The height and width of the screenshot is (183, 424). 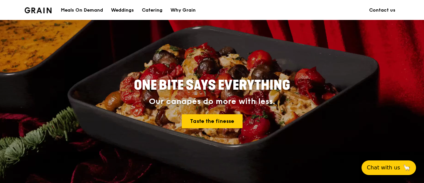 What do you see at coordinates (382, 10) in the screenshot?
I see `a: Contact us` at bounding box center [382, 10].